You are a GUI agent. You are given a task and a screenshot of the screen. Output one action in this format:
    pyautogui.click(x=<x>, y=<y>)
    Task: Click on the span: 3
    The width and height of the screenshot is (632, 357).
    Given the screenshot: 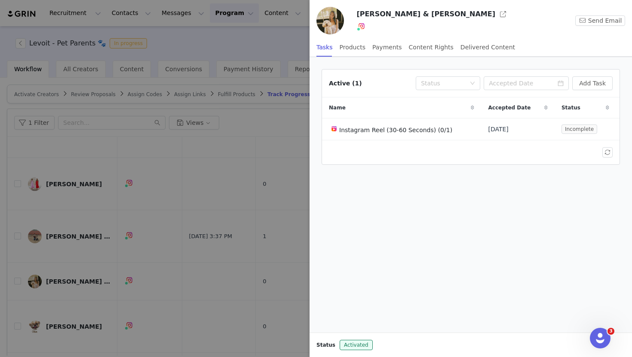 What is the action you would take?
    pyautogui.click(x=611, y=332)
    